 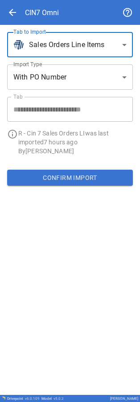 I want to click on div: CIN7 Omni, so click(x=42, y=12).